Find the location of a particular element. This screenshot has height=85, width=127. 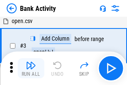

span: open.csv is located at coordinates (22, 21).